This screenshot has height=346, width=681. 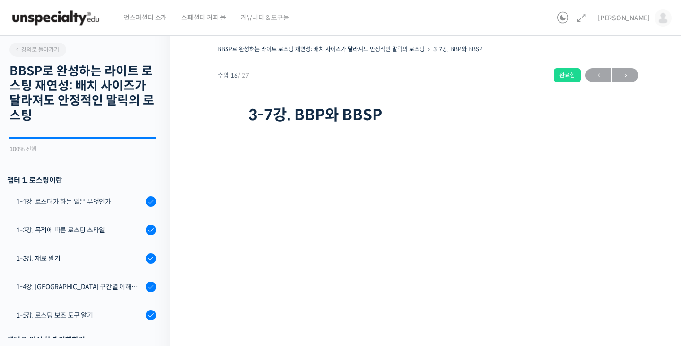 What do you see at coordinates (321, 49) in the screenshot?
I see `a: BBSP로 완성하는 라이트 로스팅 재연성: 배치 사이즈가 달라져도 안정적인 말릭의 로스팅` at bounding box center [321, 49].